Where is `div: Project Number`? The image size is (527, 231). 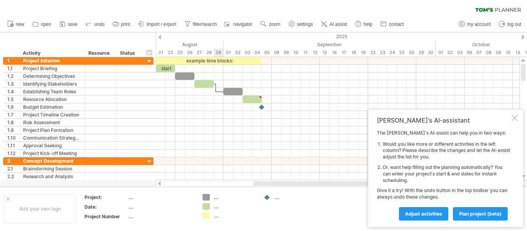 div: Project Number is located at coordinates (106, 216).